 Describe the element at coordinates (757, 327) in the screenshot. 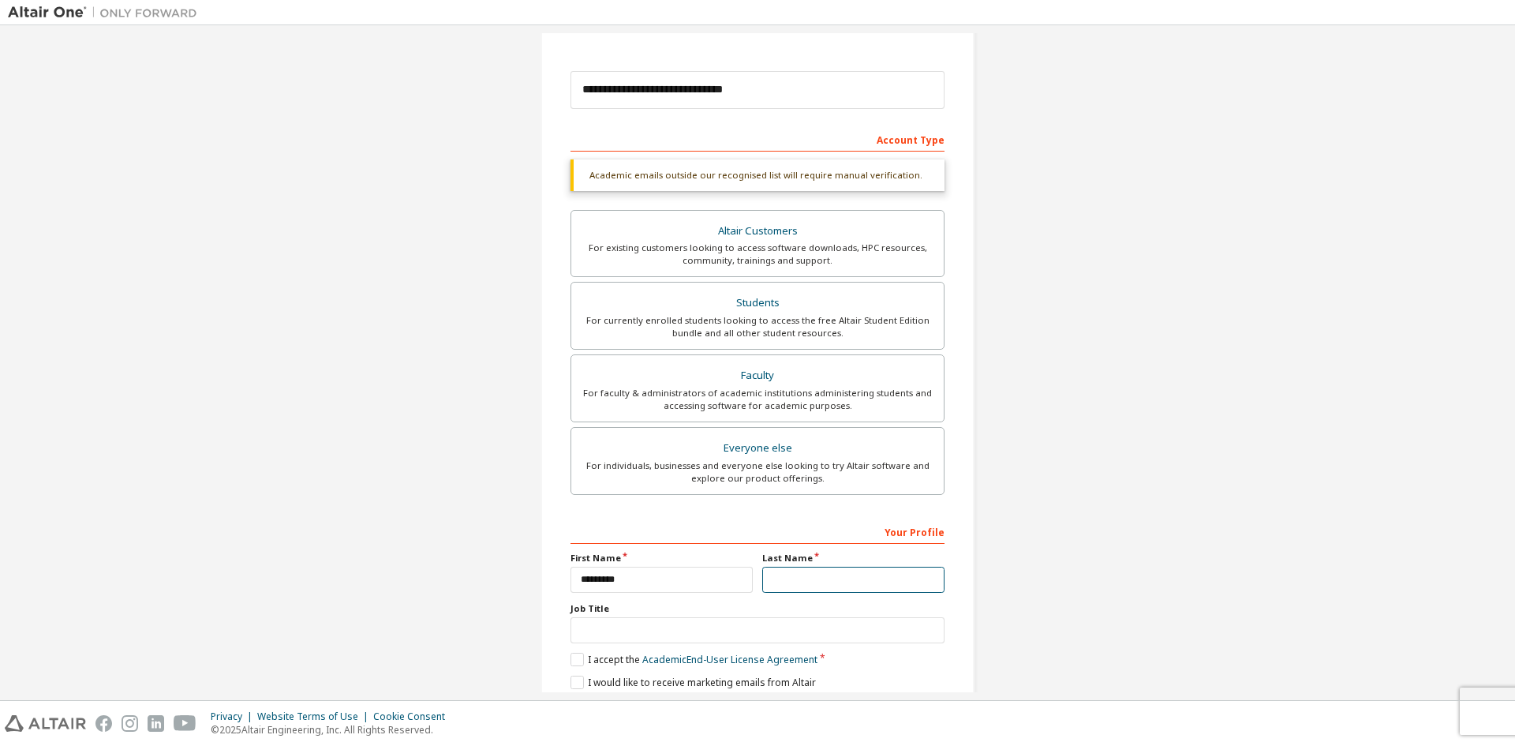

I see `div: For currently enrolled students looking to access the free Altair Student Edition bundle and all ...` at that location.